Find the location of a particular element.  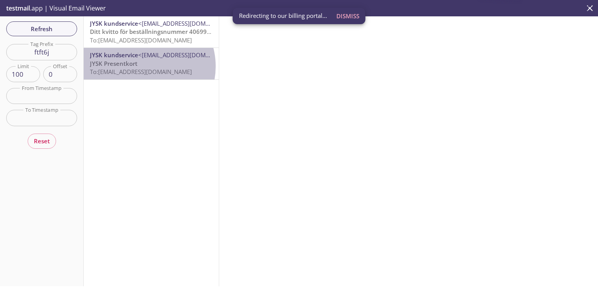

span: Refresh is located at coordinates (42, 29).